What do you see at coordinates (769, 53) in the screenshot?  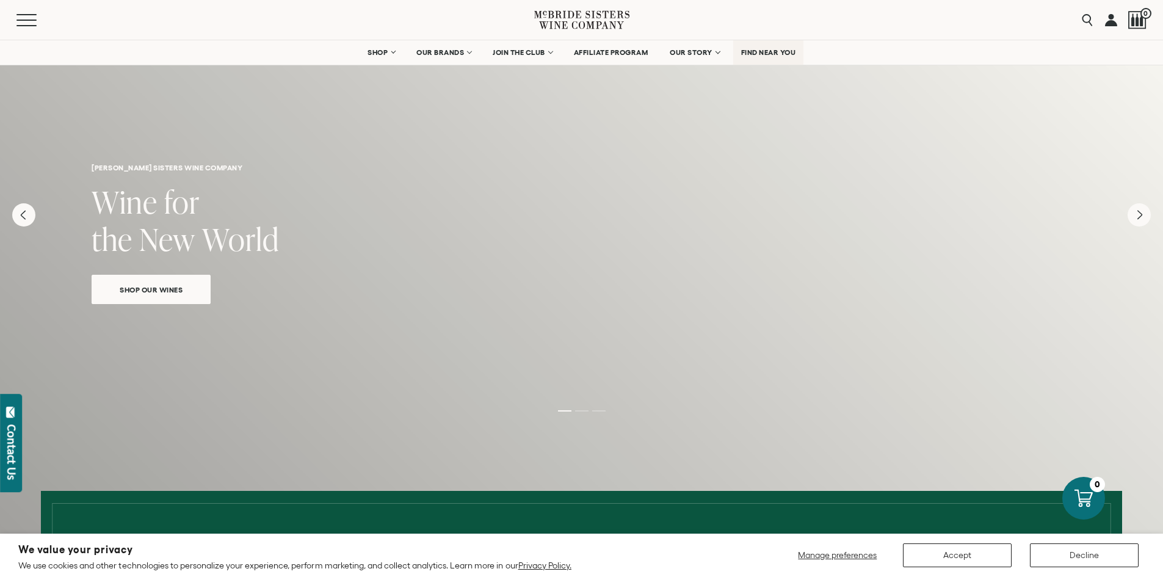 I see `span: FIND NEAR YOU` at bounding box center [769, 53].